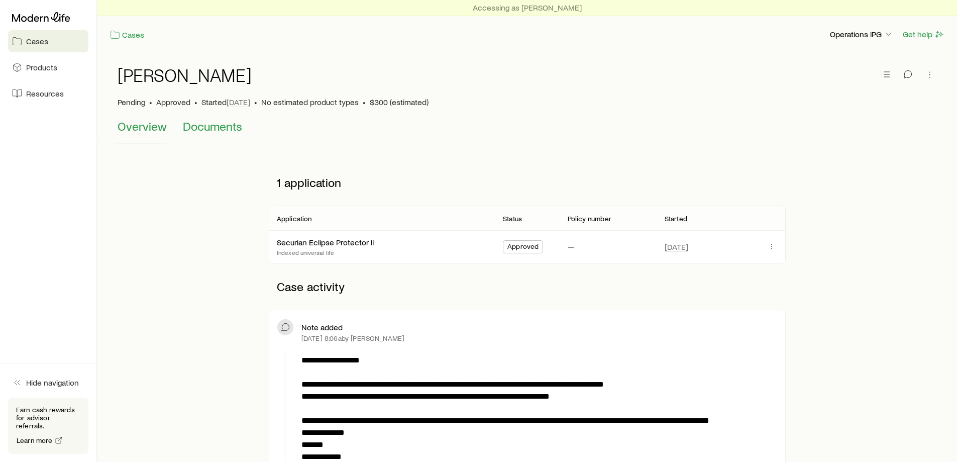 This screenshot has width=957, height=462. Describe the element at coordinates (310, 102) in the screenshot. I see `span: No estimated product types` at that location.